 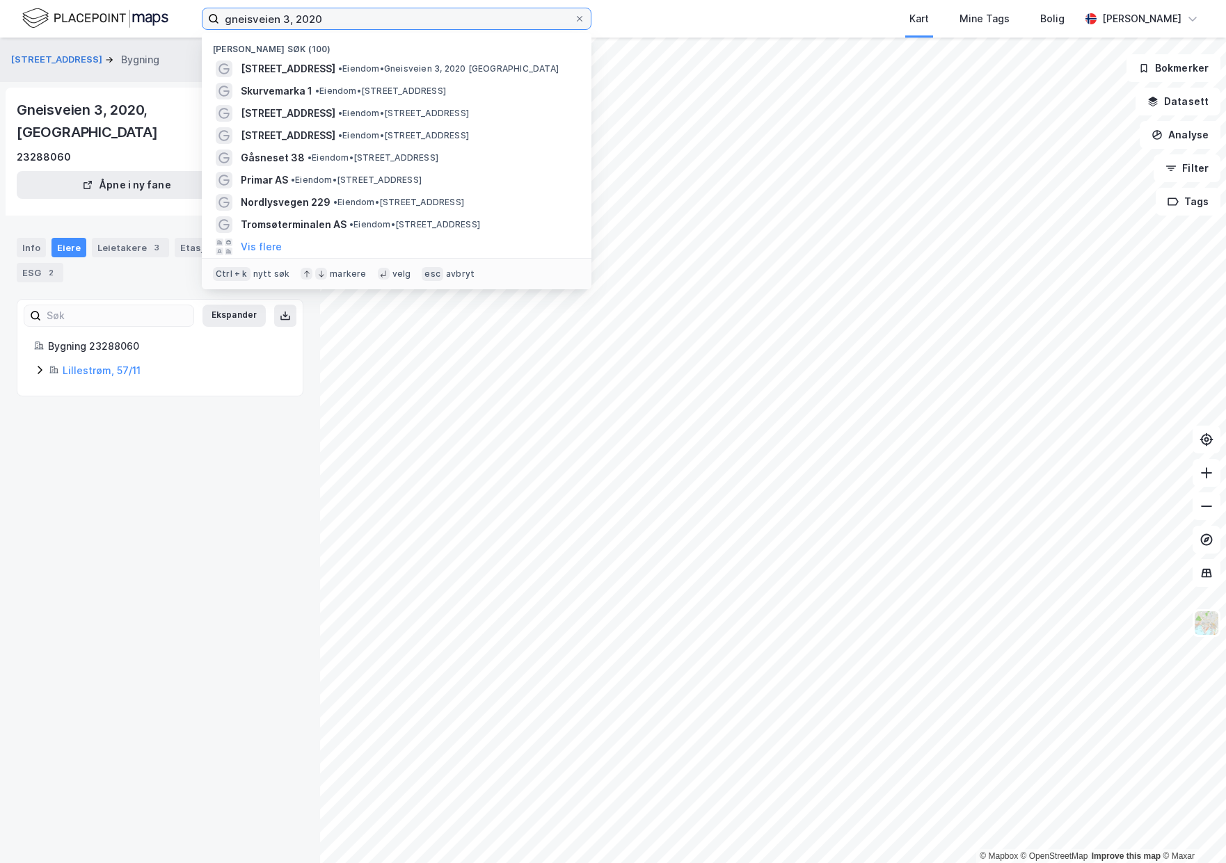 I want to click on div: 2, so click(x=51, y=273).